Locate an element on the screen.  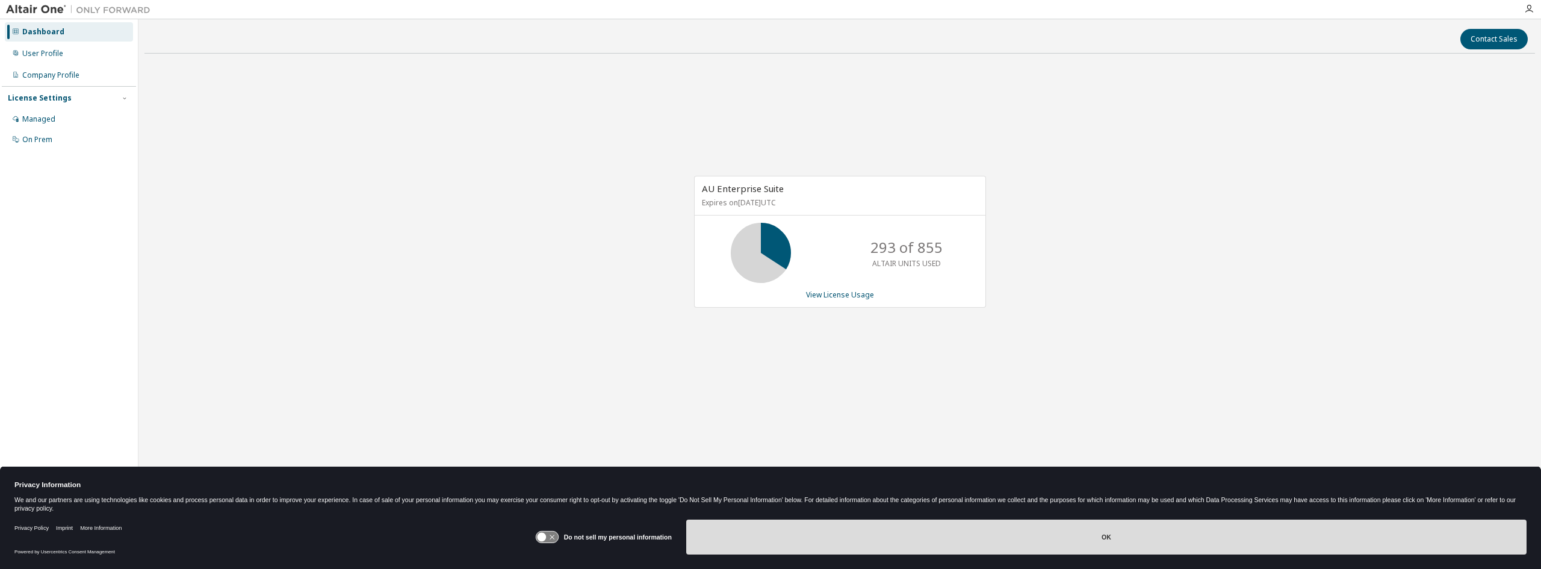
div: On Prem is located at coordinates (37, 140).